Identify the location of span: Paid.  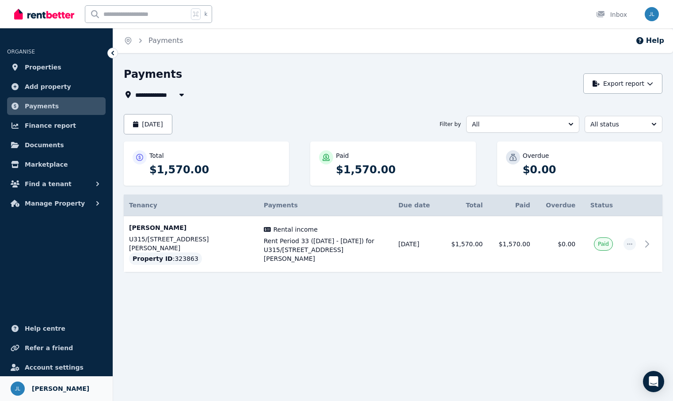
(603, 244).